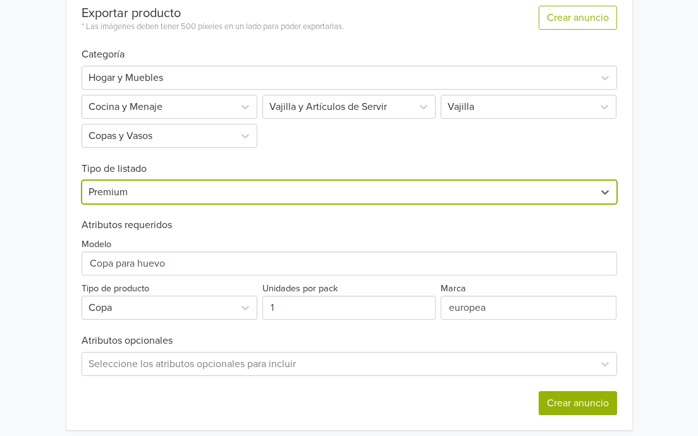 The image size is (698, 436). What do you see at coordinates (212, 13) in the screenshot?
I see `div: Exportar producto` at bounding box center [212, 13].